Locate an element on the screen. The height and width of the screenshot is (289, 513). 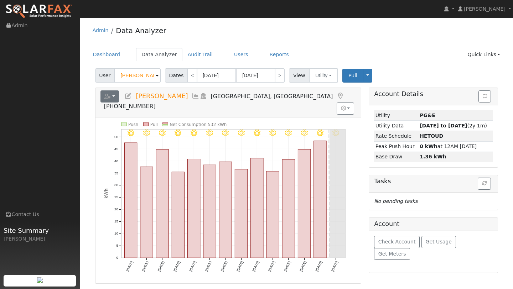
h5: Account is located at coordinates (386, 224).